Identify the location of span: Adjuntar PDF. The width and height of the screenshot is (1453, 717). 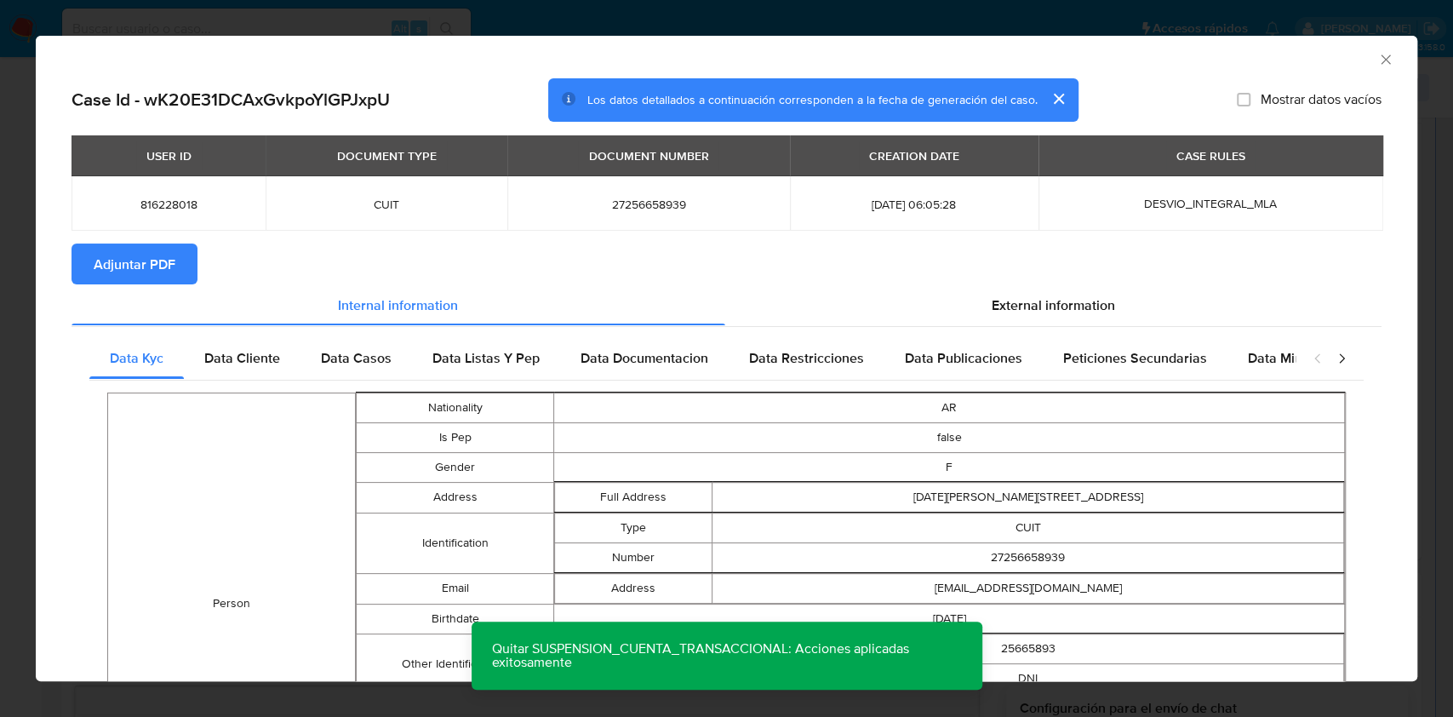
(134, 264).